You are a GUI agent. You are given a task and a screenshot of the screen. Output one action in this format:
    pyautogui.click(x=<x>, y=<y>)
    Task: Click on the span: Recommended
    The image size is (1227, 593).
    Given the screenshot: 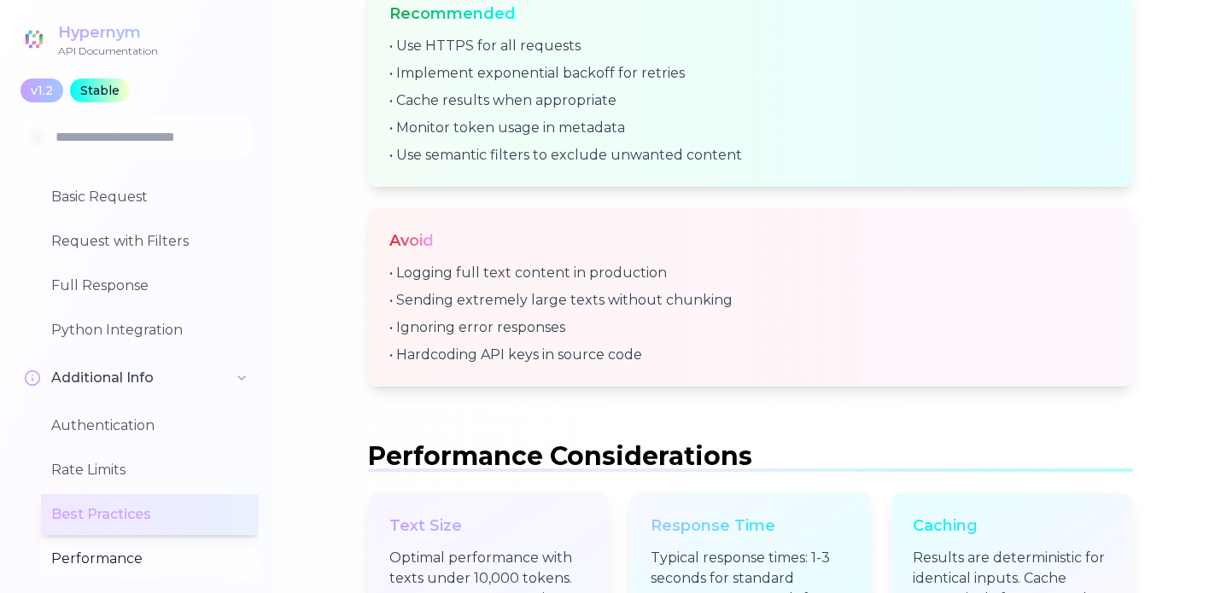 What is the action you would take?
    pyautogui.click(x=452, y=14)
    